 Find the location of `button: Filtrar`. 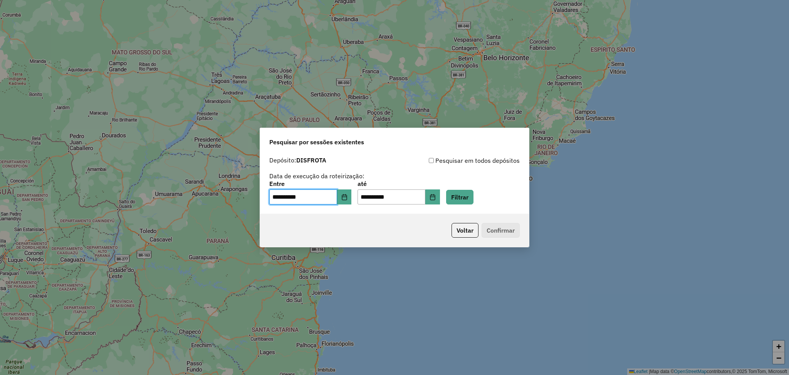

button: Filtrar is located at coordinates (460, 197).